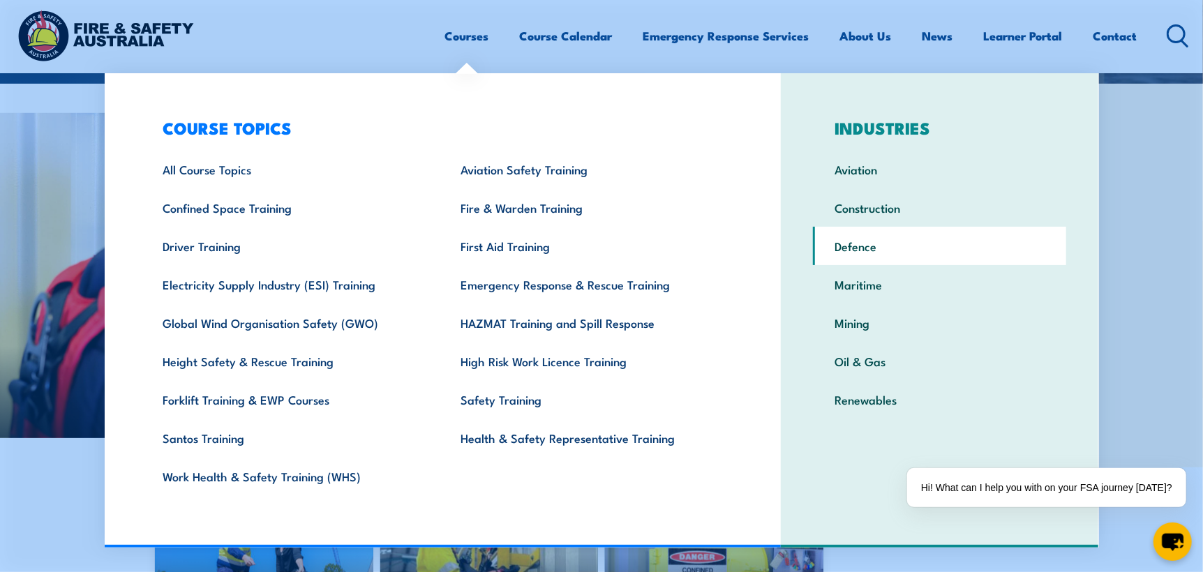 This screenshot has height=572, width=1203. I want to click on a: Renewables, so click(939, 399).